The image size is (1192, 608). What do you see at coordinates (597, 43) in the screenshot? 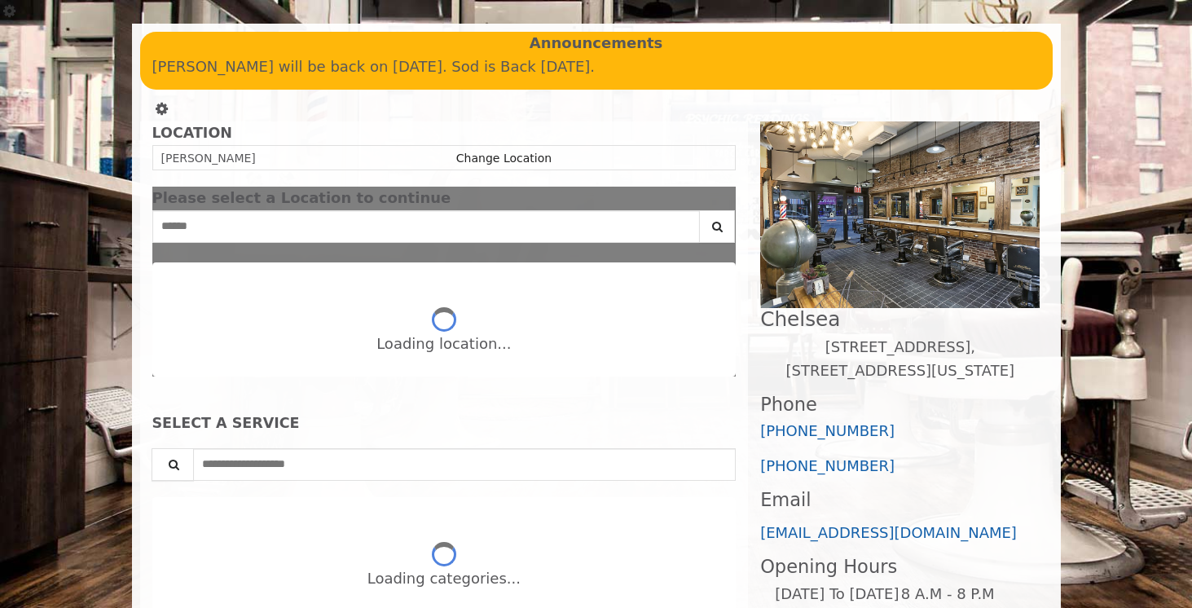
I see `b: Announcements` at bounding box center [597, 43].